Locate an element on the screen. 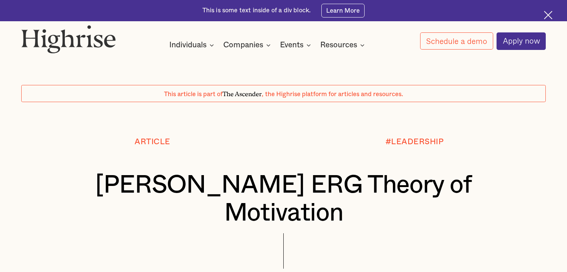 The width and height of the screenshot is (567, 272). span: This article is part of is located at coordinates (193, 94).